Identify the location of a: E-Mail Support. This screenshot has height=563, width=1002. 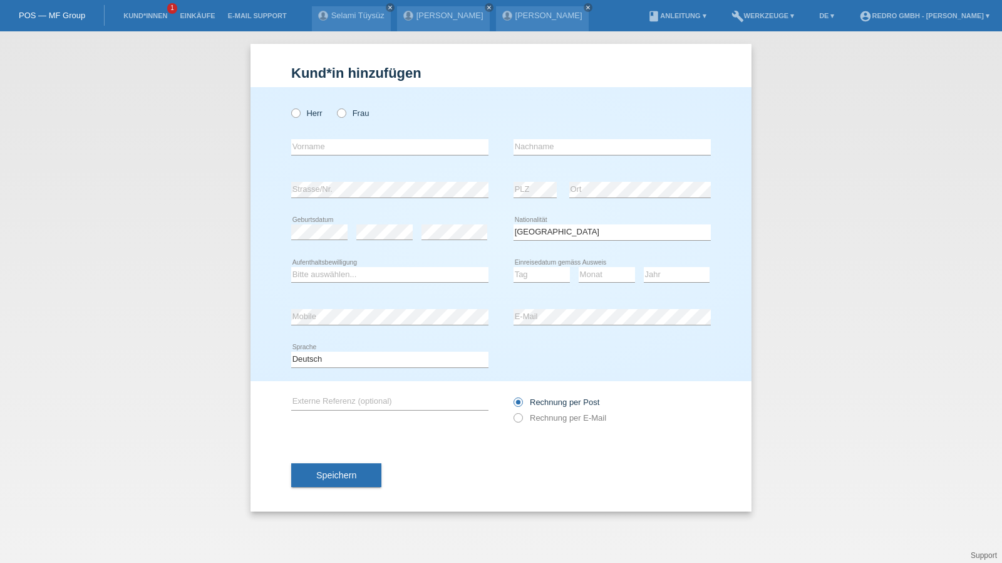
(257, 16).